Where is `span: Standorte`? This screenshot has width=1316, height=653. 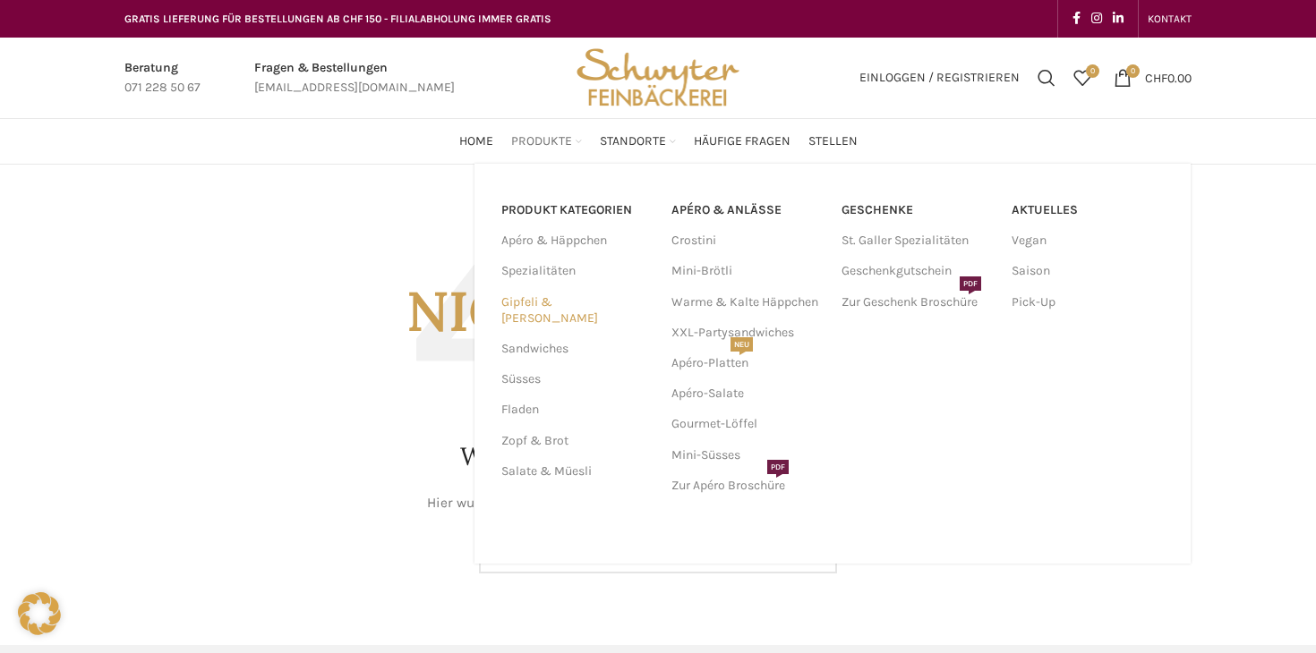
span: Standorte is located at coordinates (633, 141).